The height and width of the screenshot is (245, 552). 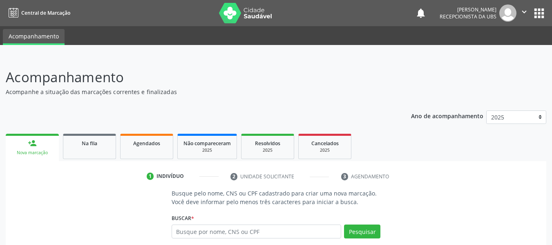 What do you see at coordinates (362, 231) in the screenshot?
I see `button: Pesquisar` at bounding box center [362, 231].